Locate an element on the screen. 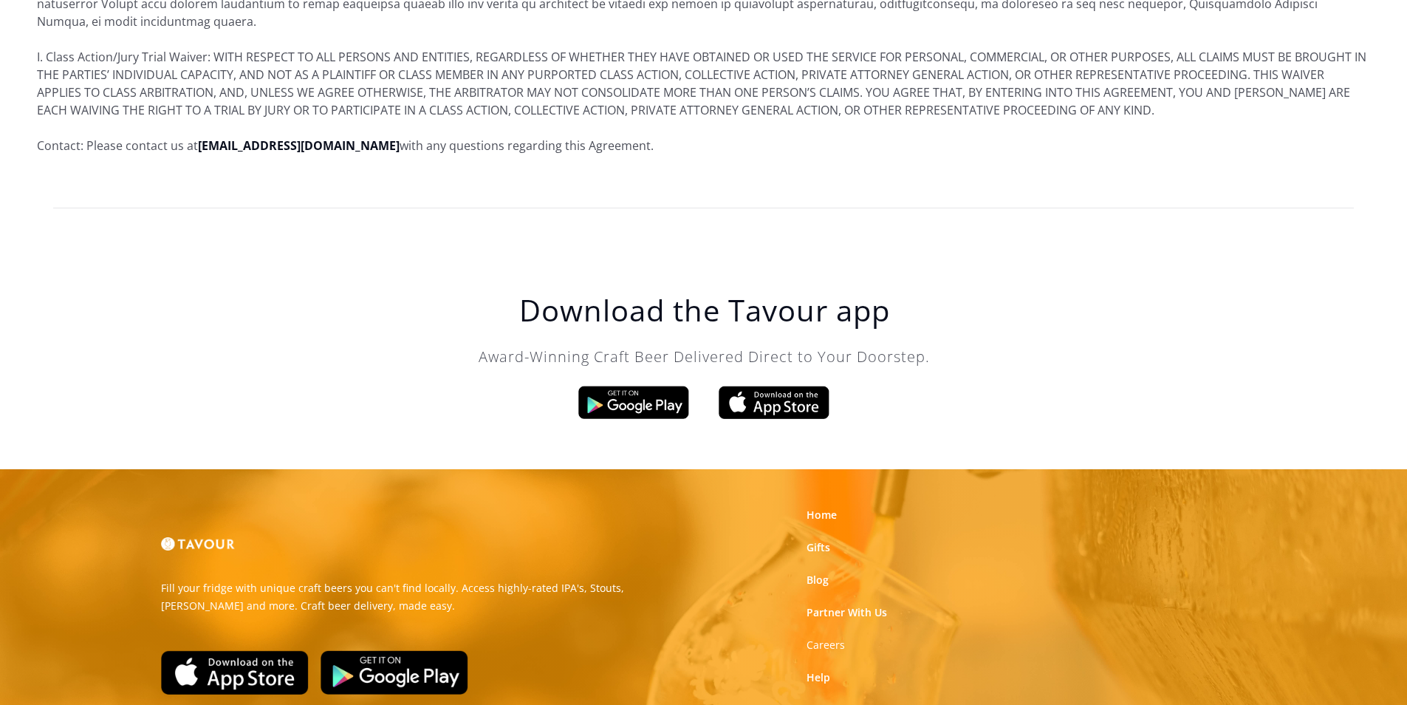  p: Award-Winning Craft Beer Delivered Direct to Your Doorstep. is located at coordinates (705, 357).